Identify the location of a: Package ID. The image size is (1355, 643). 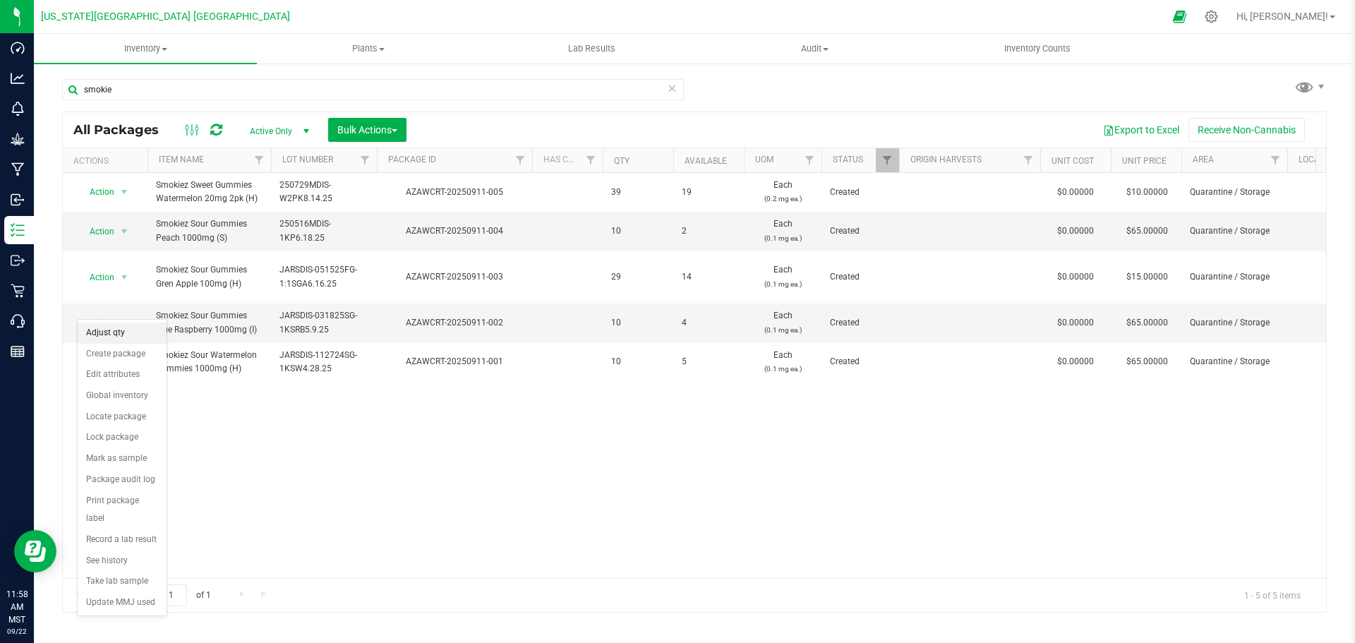
(412, 160).